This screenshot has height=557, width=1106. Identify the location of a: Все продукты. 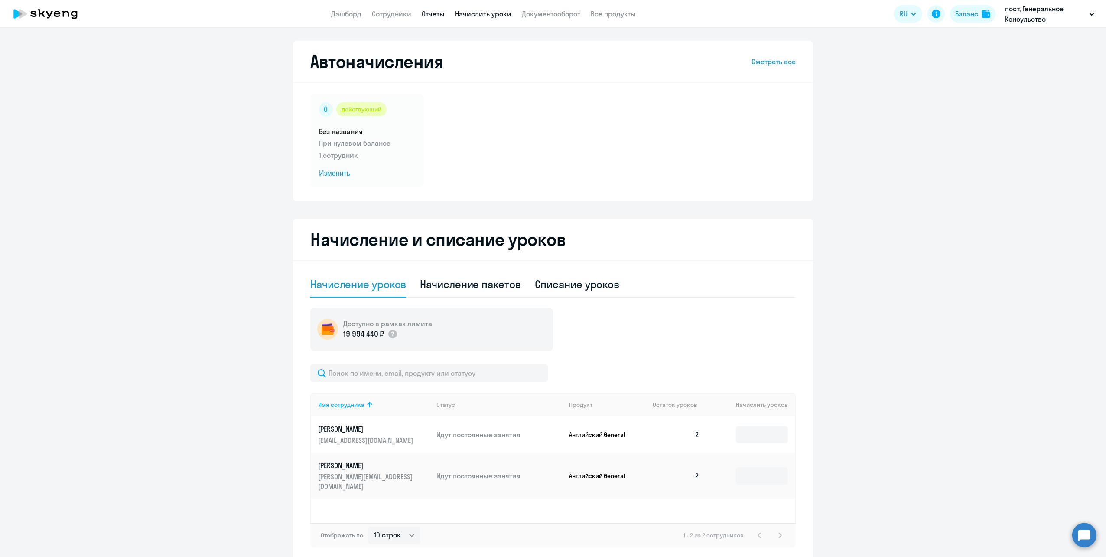
(613, 14).